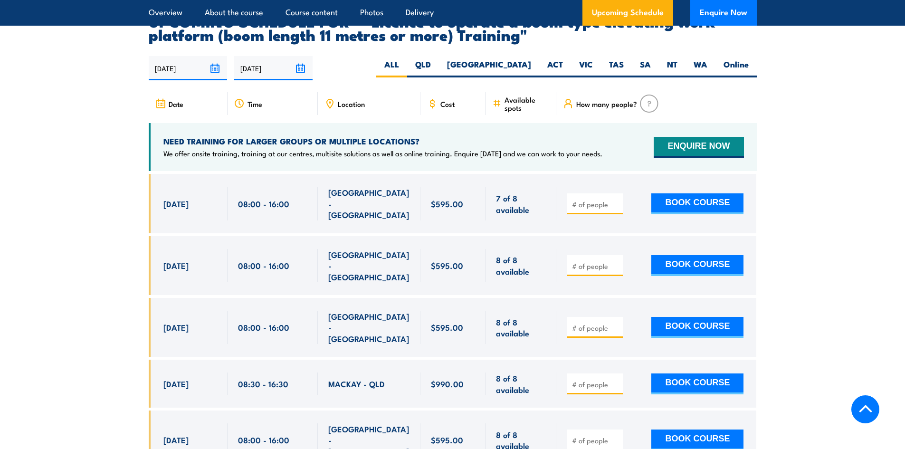 This screenshot has width=905, height=449. I want to click on span: 08:30 - 16:30, so click(263, 383).